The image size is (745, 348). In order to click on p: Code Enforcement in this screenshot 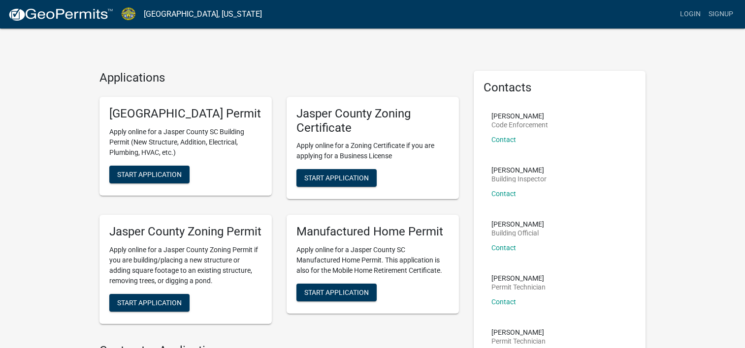, I will do `click(519, 125)`.